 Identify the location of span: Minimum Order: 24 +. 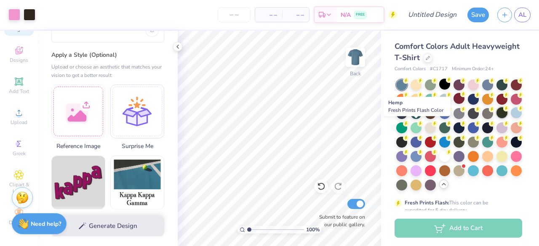
(473, 69).